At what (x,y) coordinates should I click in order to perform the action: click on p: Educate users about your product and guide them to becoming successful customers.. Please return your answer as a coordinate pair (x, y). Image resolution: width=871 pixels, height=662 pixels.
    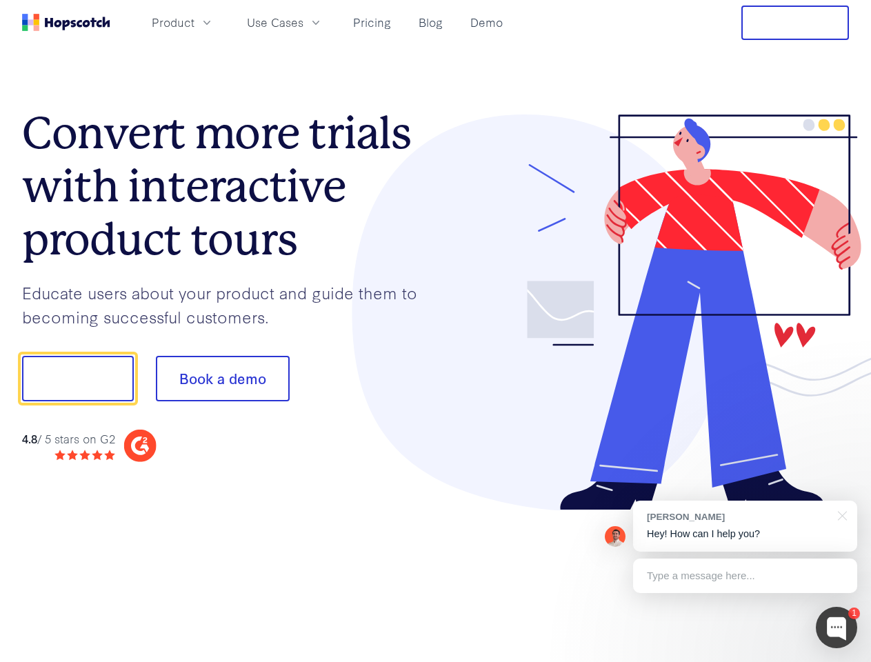
    Looking at the image, I should click on (229, 304).